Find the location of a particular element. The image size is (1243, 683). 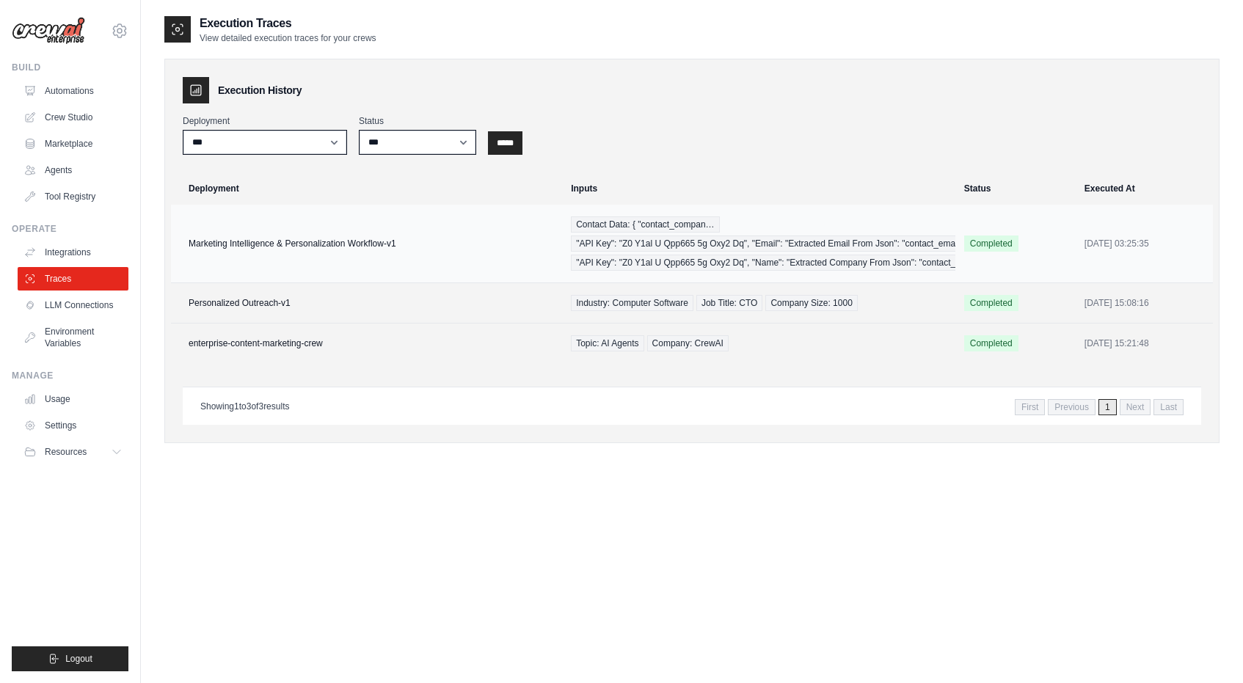

img: Logo is located at coordinates (48, 31).